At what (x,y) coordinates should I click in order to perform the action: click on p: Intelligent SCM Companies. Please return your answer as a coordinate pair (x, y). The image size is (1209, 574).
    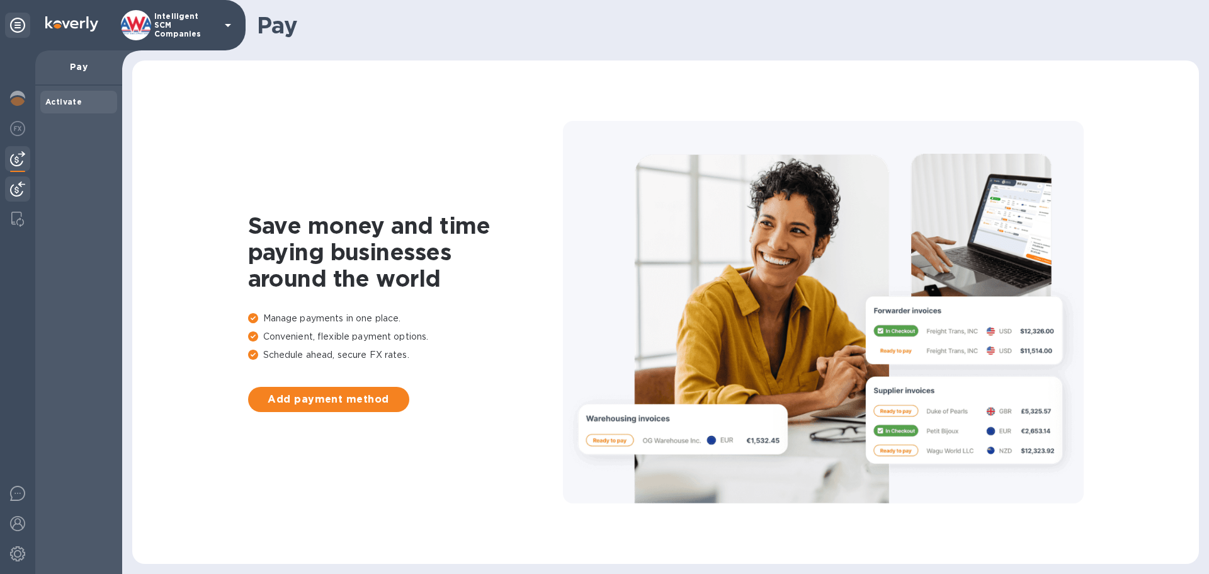
    Looking at the image, I should click on (186, 25).